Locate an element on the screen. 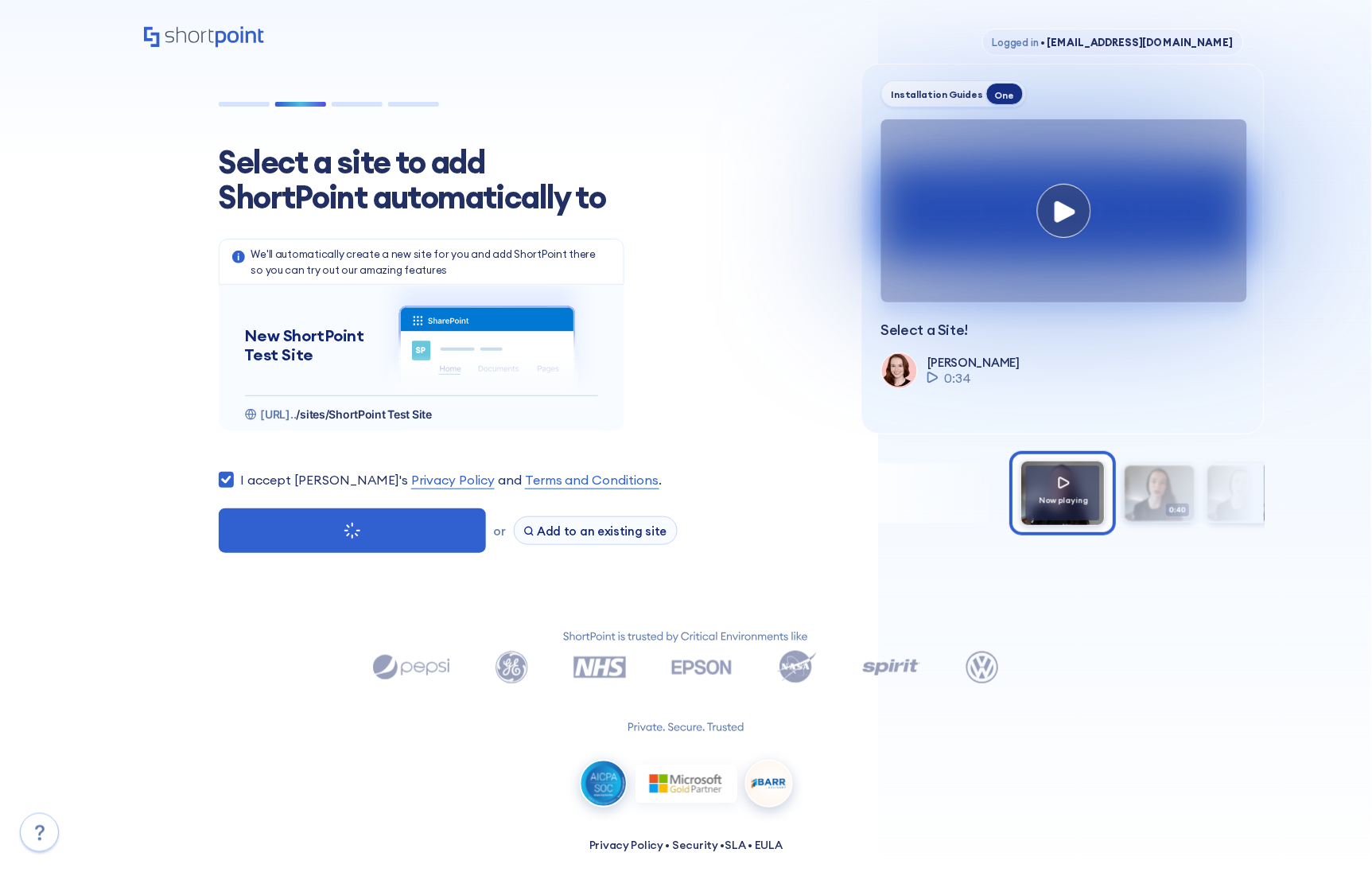  span: 0:34 is located at coordinates (958, 378).